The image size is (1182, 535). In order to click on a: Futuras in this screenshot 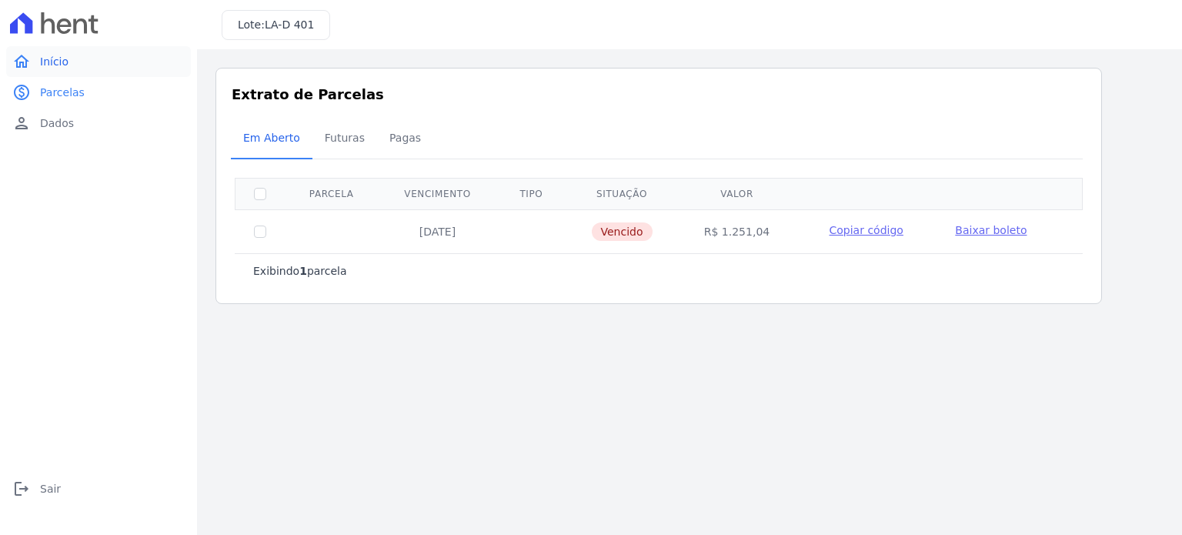, I will do `click(345, 139)`.